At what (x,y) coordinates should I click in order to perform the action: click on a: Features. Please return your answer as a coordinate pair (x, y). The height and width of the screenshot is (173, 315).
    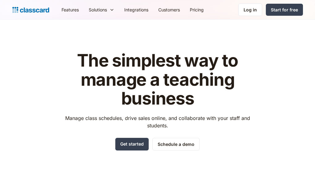
    Looking at the image, I should click on (70, 10).